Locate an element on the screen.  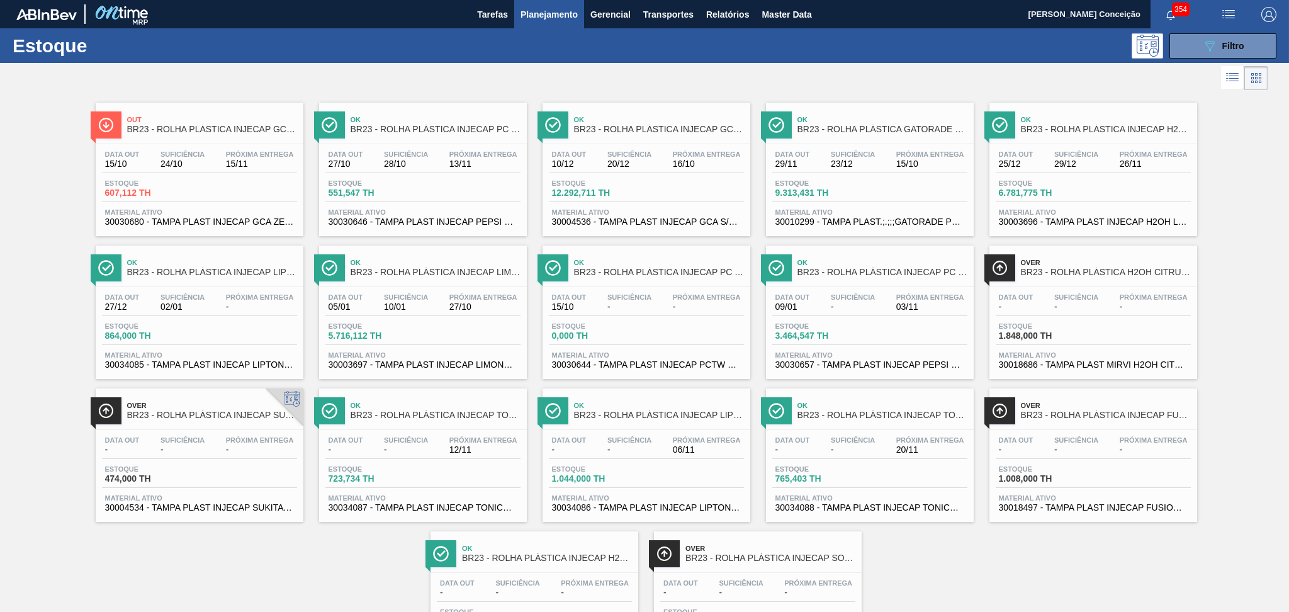
span: 30034086 - TAMPA PLAST INJECAP LIPTON ZERO S/LINER is located at coordinates (646, 507).